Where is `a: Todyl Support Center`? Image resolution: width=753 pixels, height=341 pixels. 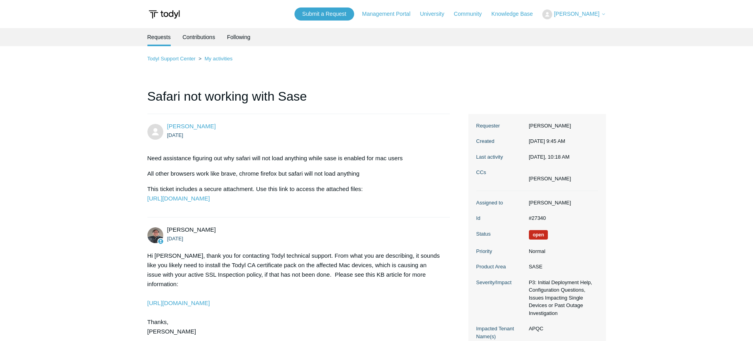
a: Todyl Support Center is located at coordinates (171, 58).